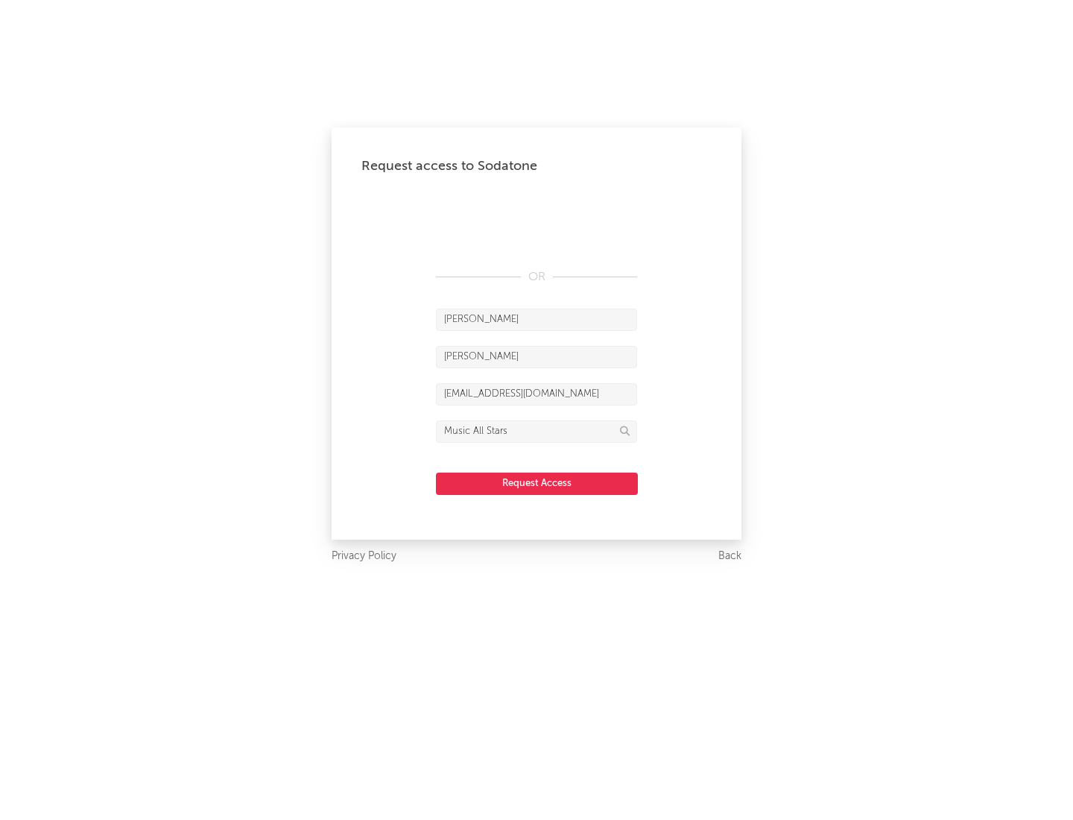 The width and height of the screenshot is (1073, 820). I want to click on input: First Name, so click(537, 320).